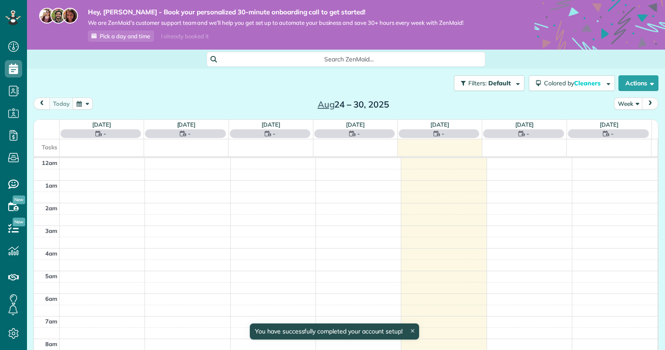 This screenshot has height=350, width=665. What do you see at coordinates (51, 321) in the screenshot?
I see `span: 7am` at bounding box center [51, 321].